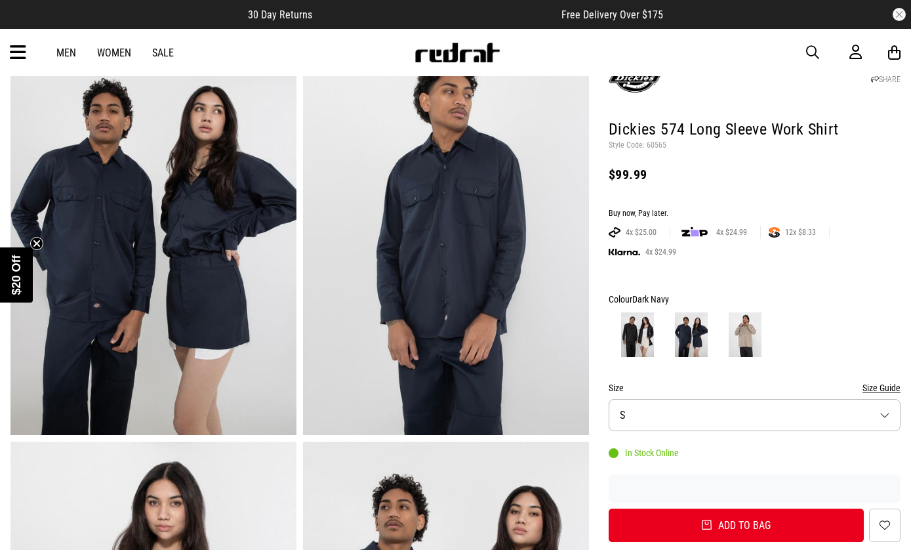  What do you see at coordinates (754, 388) in the screenshot?
I see `div: Size` at bounding box center [754, 388].